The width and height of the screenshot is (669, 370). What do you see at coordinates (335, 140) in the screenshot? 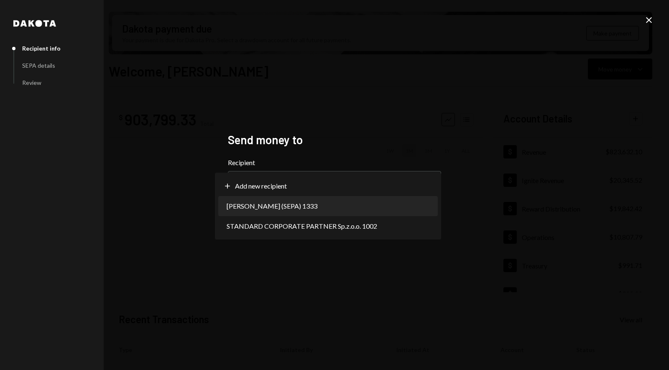
I see `h2: Send money to` at bounding box center [335, 140].